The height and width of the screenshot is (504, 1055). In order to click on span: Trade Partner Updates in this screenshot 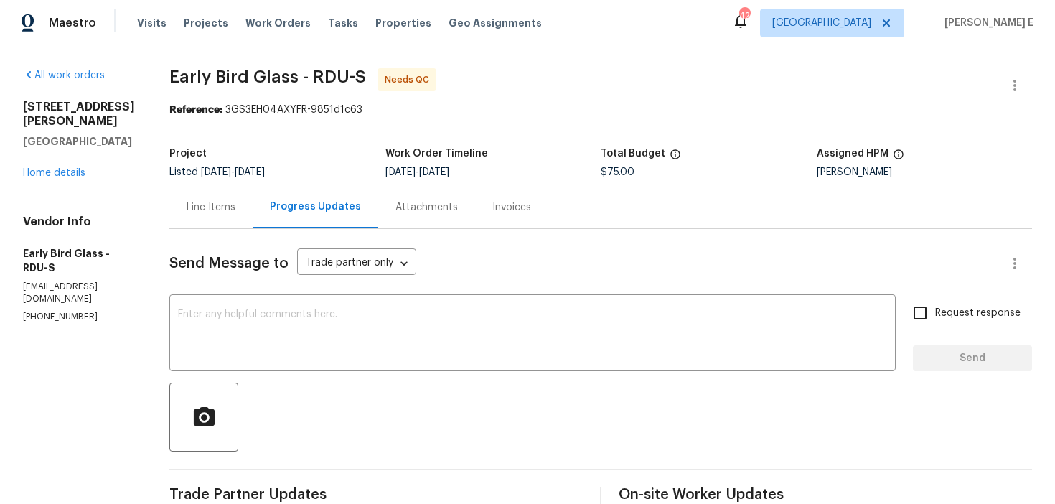, I will do `click(376, 494)`.